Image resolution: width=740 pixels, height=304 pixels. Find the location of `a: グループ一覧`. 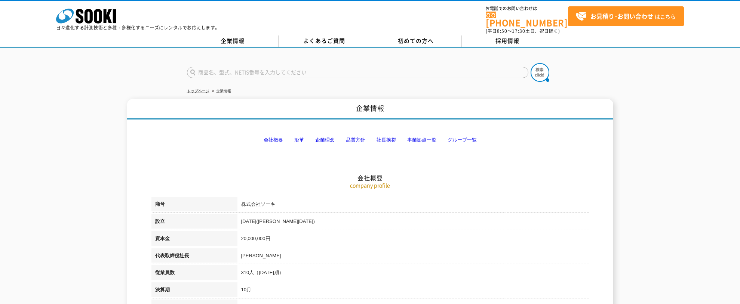

a: グループ一覧 is located at coordinates (462, 140).